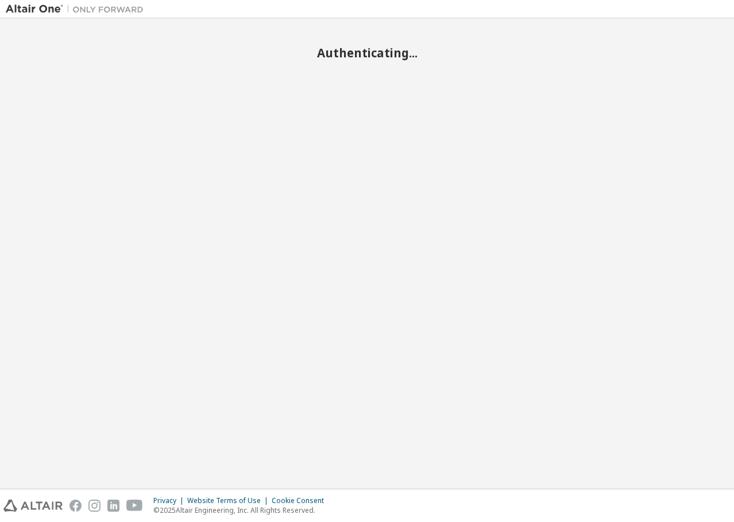 This screenshot has height=522, width=734. Describe the element at coordinates (301, 501) in the screenshot. I see `div: Cookie Consent` at that location.